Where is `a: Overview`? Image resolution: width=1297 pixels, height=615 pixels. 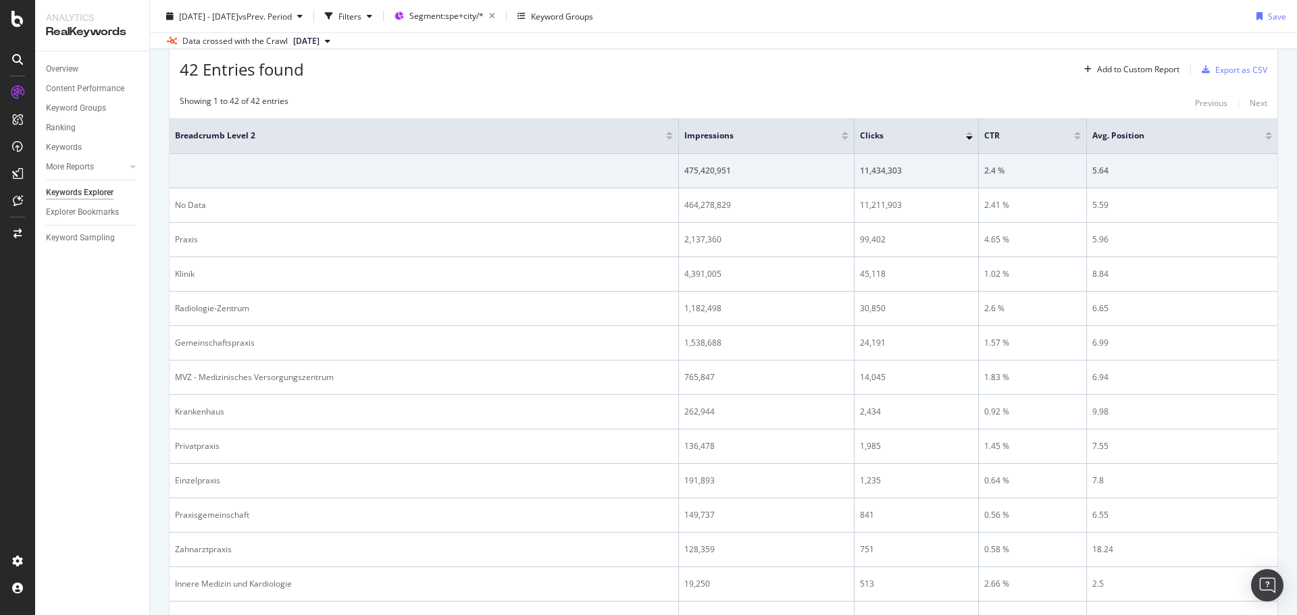 a: Overview is located at coordinates (93, 69).